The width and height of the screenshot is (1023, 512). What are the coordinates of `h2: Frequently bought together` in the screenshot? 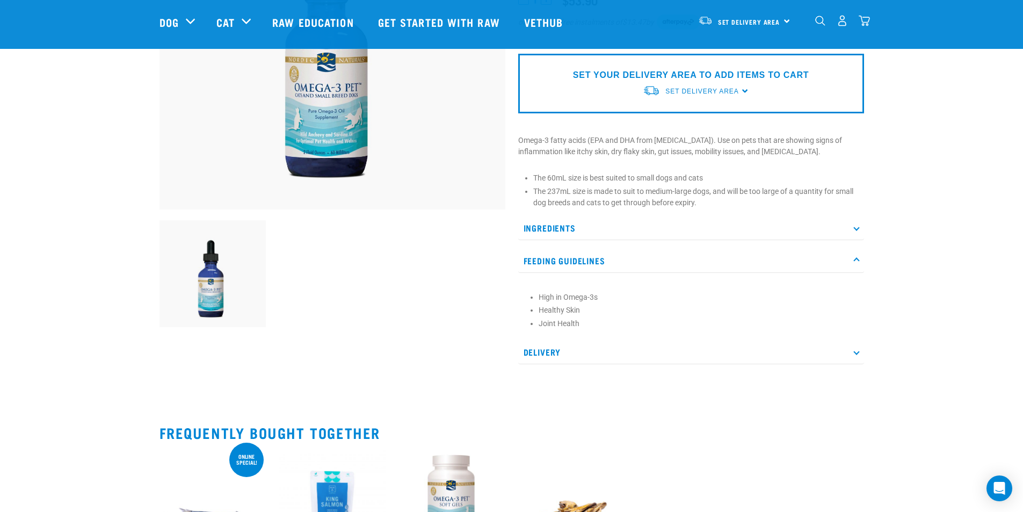 It's located at (512, 432).